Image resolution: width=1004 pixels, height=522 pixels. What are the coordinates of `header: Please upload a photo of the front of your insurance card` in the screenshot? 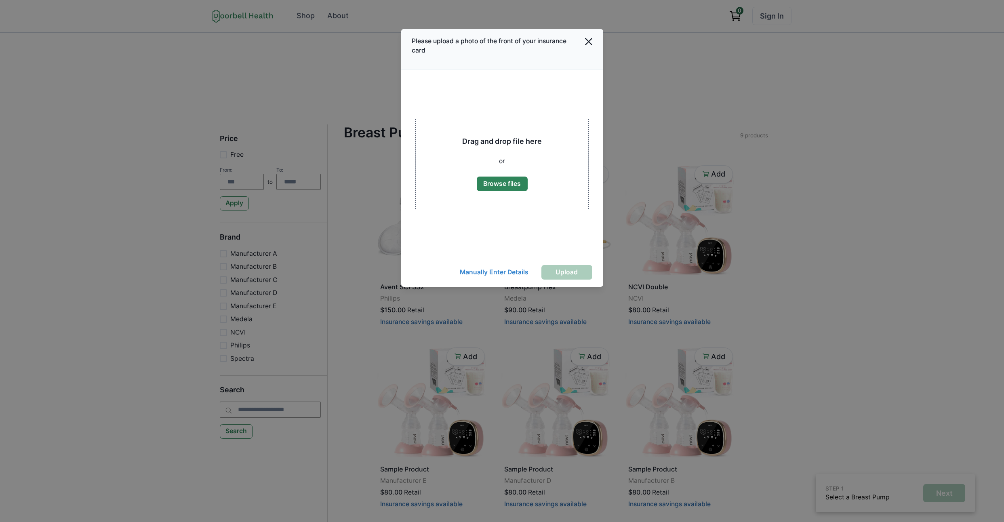 It's located at (502, 50).